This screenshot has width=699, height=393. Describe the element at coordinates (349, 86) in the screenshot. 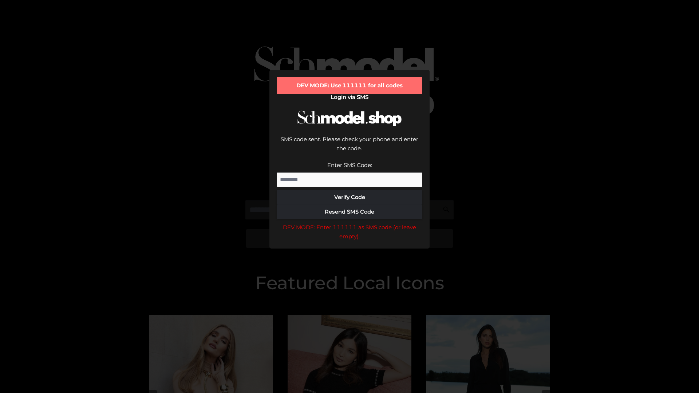

I see `div: DEV MODE: Use 111111 for all codes` at that location.